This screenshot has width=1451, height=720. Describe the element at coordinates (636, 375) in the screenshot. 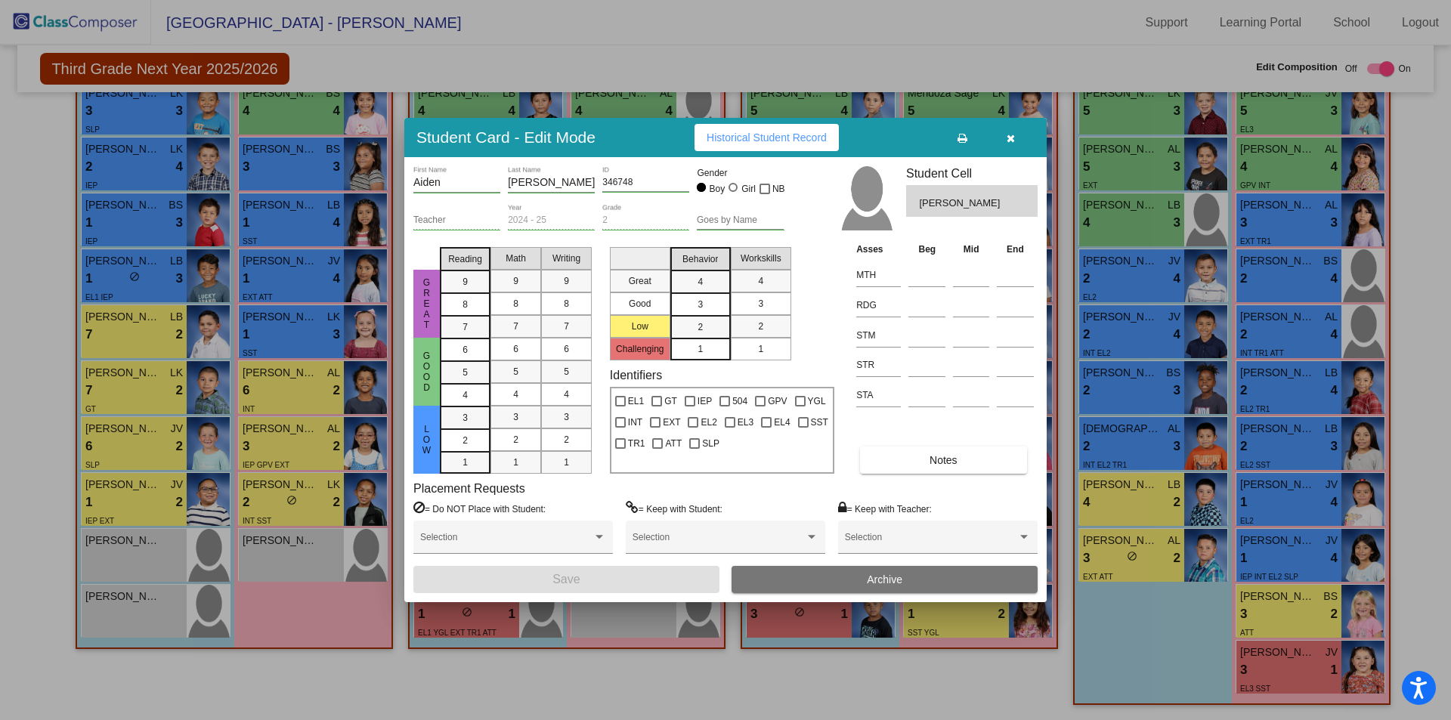

I see `label: Identifiers` at that location.